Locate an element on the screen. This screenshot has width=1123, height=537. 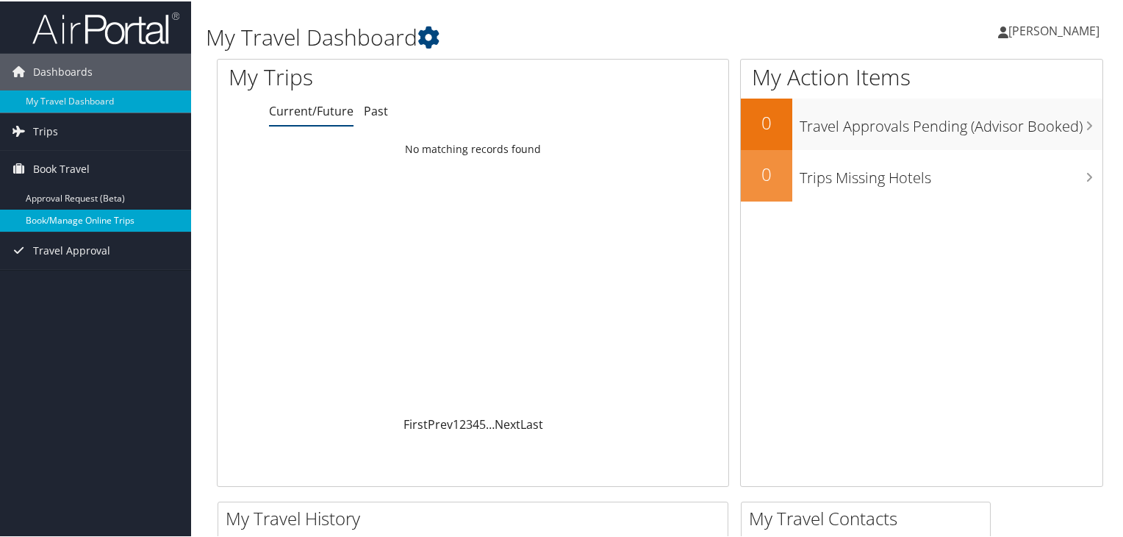
span: Trips is located at coordinates (46, 130).